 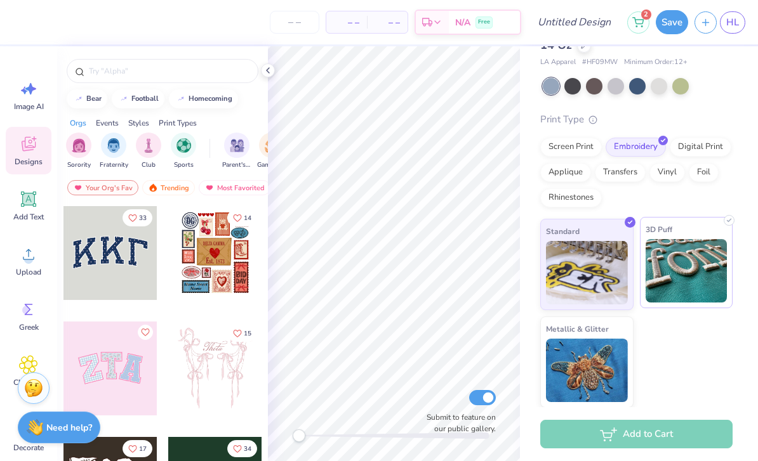 What do you see at coordinates (248, 449) in the screenshot?
I see `span: 34` at bounding box center [248, 449].